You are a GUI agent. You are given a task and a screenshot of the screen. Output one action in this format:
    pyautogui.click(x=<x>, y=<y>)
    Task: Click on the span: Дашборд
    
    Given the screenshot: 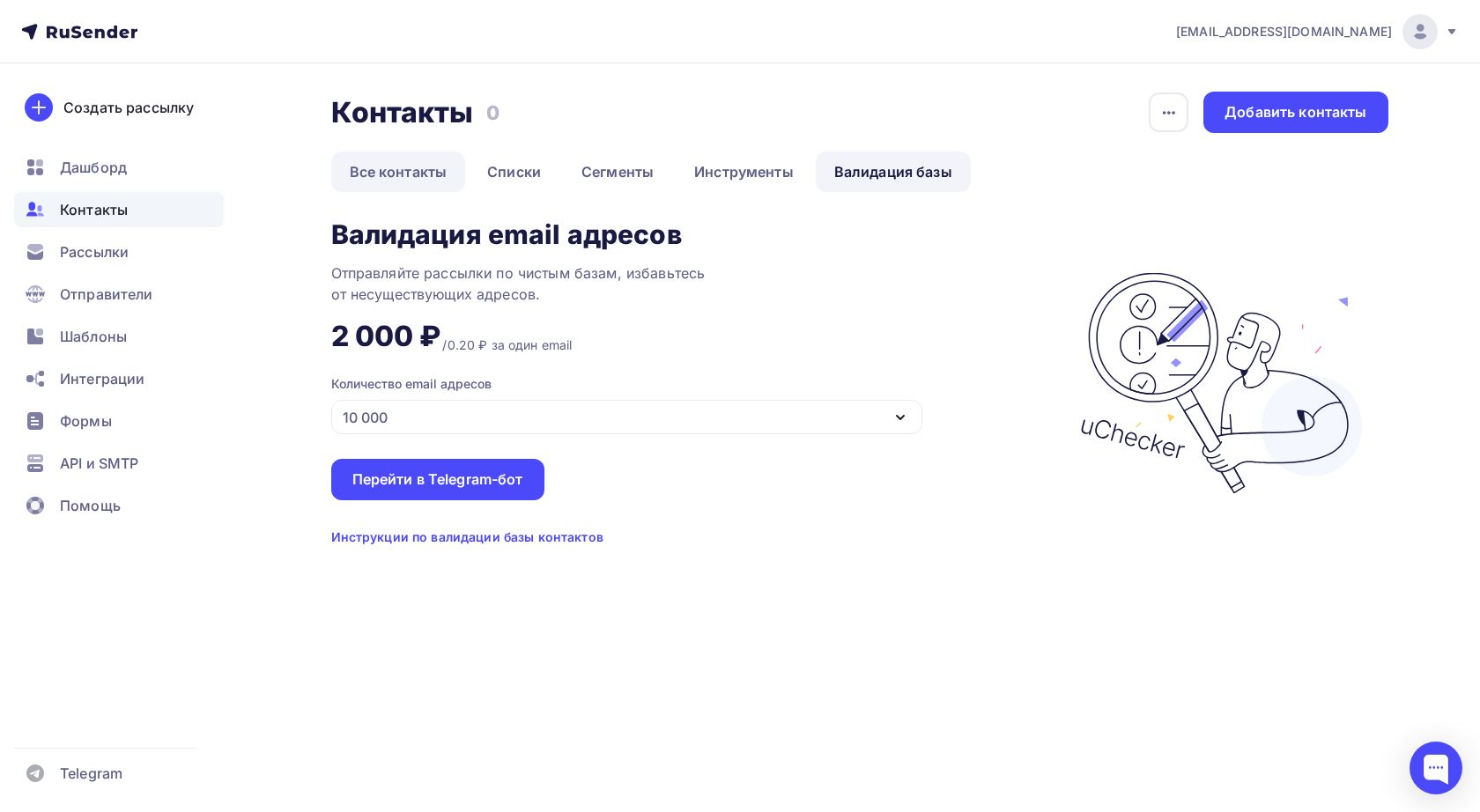 What is the action you would take?
    pyautogui.click(x=93, y=167)
    